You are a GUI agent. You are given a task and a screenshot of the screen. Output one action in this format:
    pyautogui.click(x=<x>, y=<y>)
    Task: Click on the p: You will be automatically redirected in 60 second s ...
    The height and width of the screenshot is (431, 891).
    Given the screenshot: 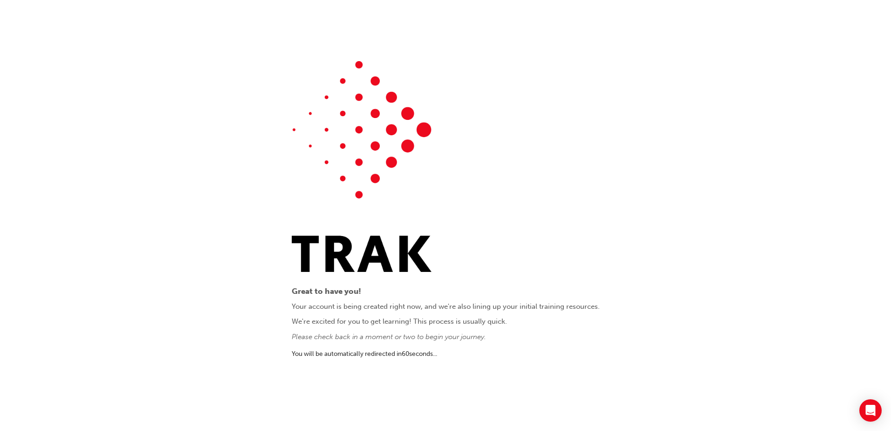 What is the action you would take?
    pyautogui.click(x=446, y=354)
    